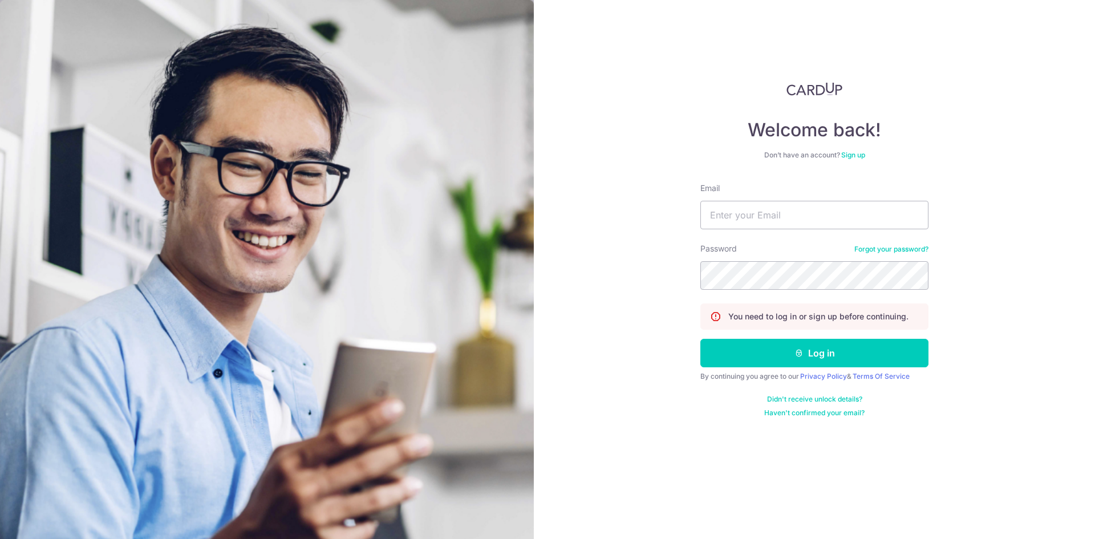  Describe the element at coordinates (853, 155) in the screenshot. I see `a: Sign up` at that location.